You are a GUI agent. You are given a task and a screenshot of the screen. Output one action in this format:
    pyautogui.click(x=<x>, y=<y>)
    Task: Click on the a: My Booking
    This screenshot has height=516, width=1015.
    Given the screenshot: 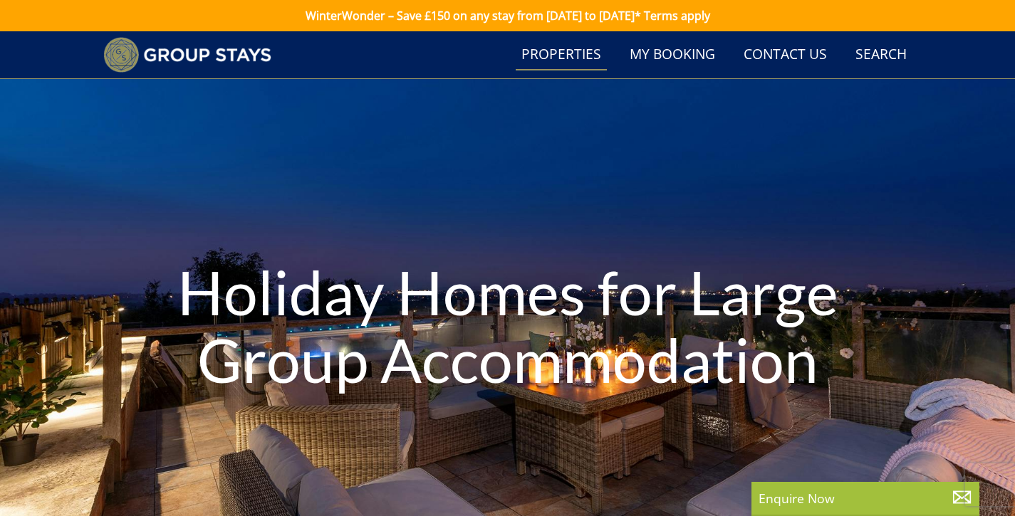 What is the action you would take?
    pyautogui.click(x=672, y=55)
    